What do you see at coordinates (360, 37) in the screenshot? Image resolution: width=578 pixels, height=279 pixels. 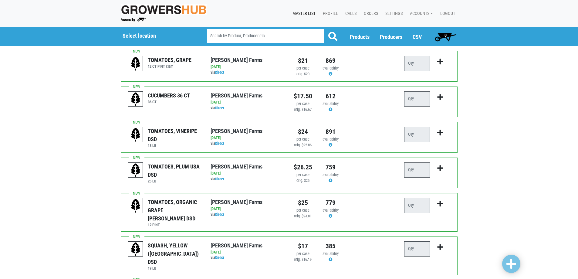 I see `span: Products` at bounding box center [360, 37].